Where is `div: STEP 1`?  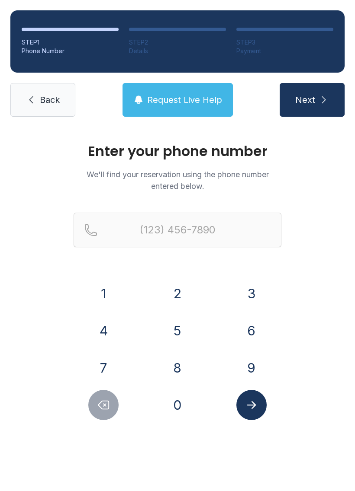
div: STEP 1 is located at coordinates (70, 42).